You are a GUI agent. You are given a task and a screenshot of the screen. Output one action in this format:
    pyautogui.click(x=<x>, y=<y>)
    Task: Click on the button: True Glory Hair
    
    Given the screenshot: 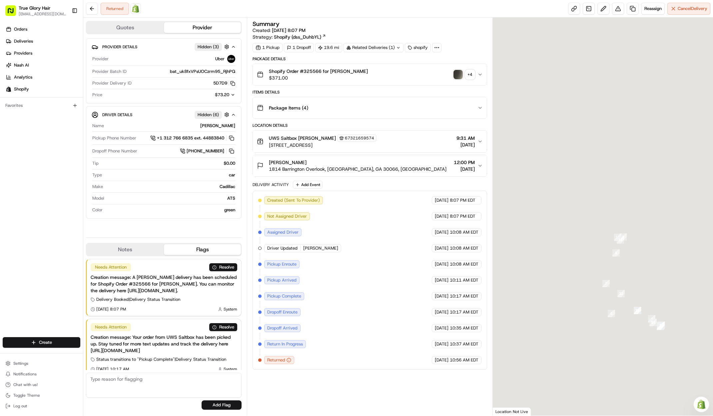 What is the action you would take?
    pyautogui.click(x=34, y=8)
    